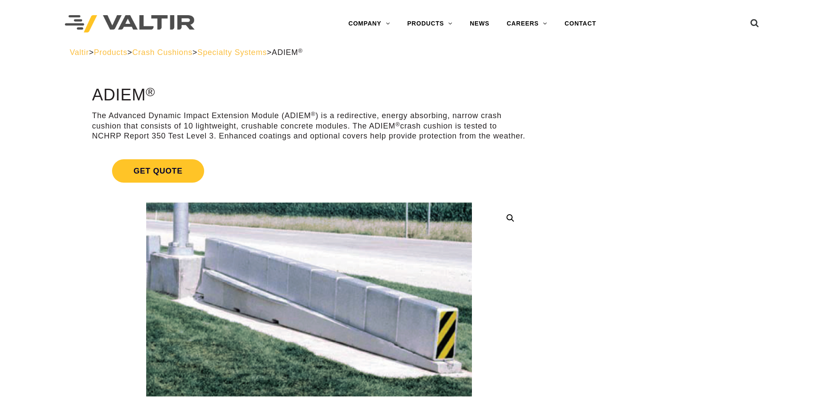  I want to click on span: Valtir, so click(79, 52).